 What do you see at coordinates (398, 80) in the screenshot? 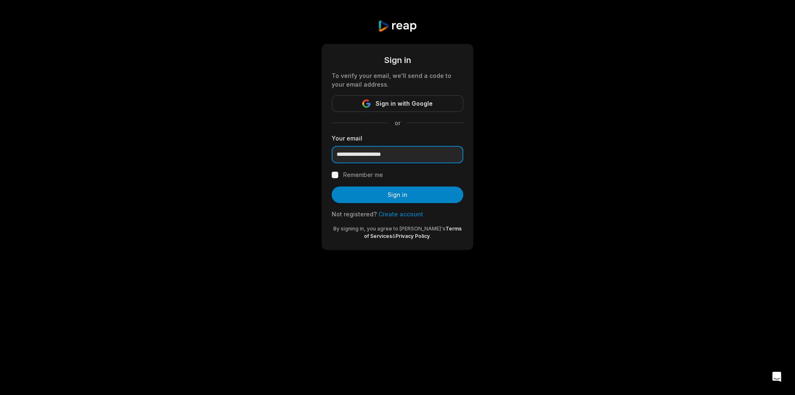
I see `div: To verify your email, we'll send a code to your email address.` at bounding box center [398, 80].